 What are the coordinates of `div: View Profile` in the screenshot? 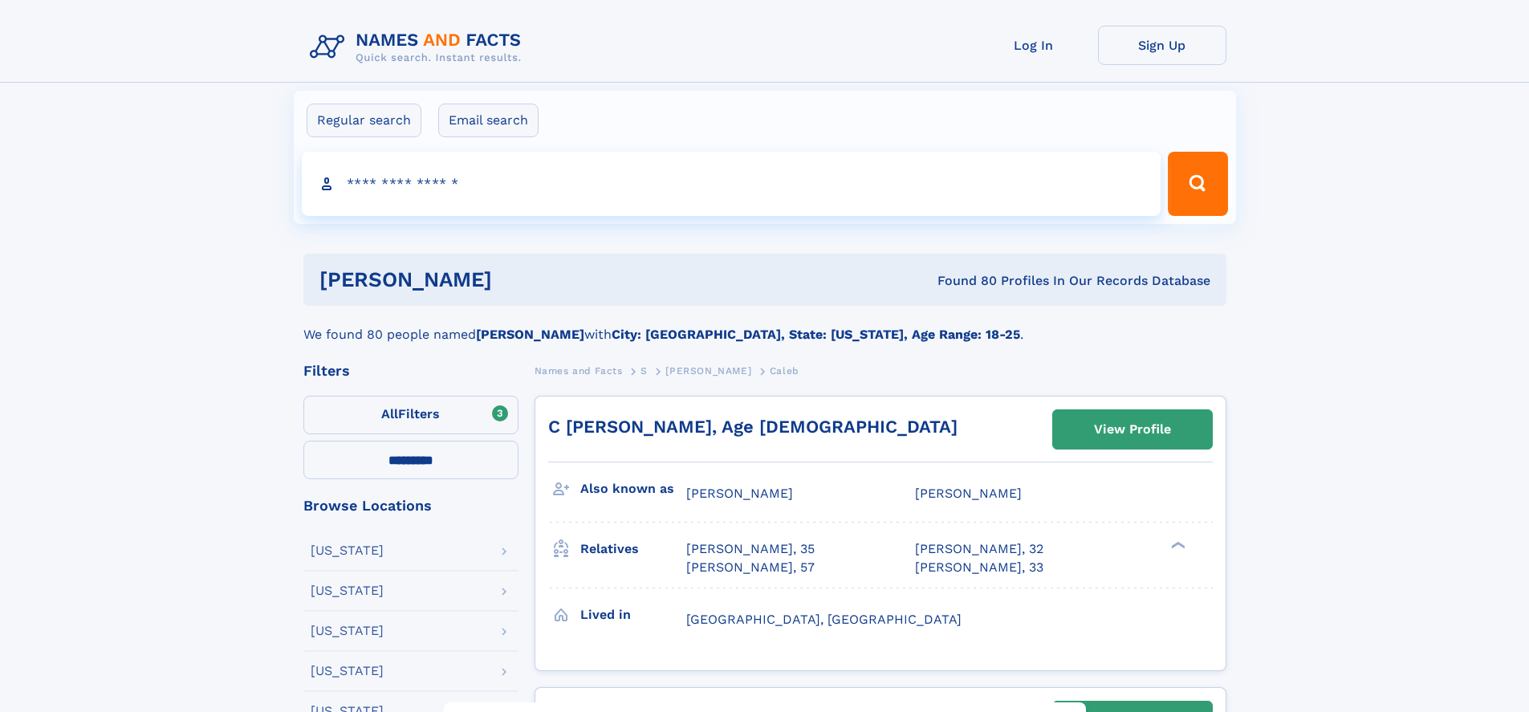 It's located at (1132, 429).